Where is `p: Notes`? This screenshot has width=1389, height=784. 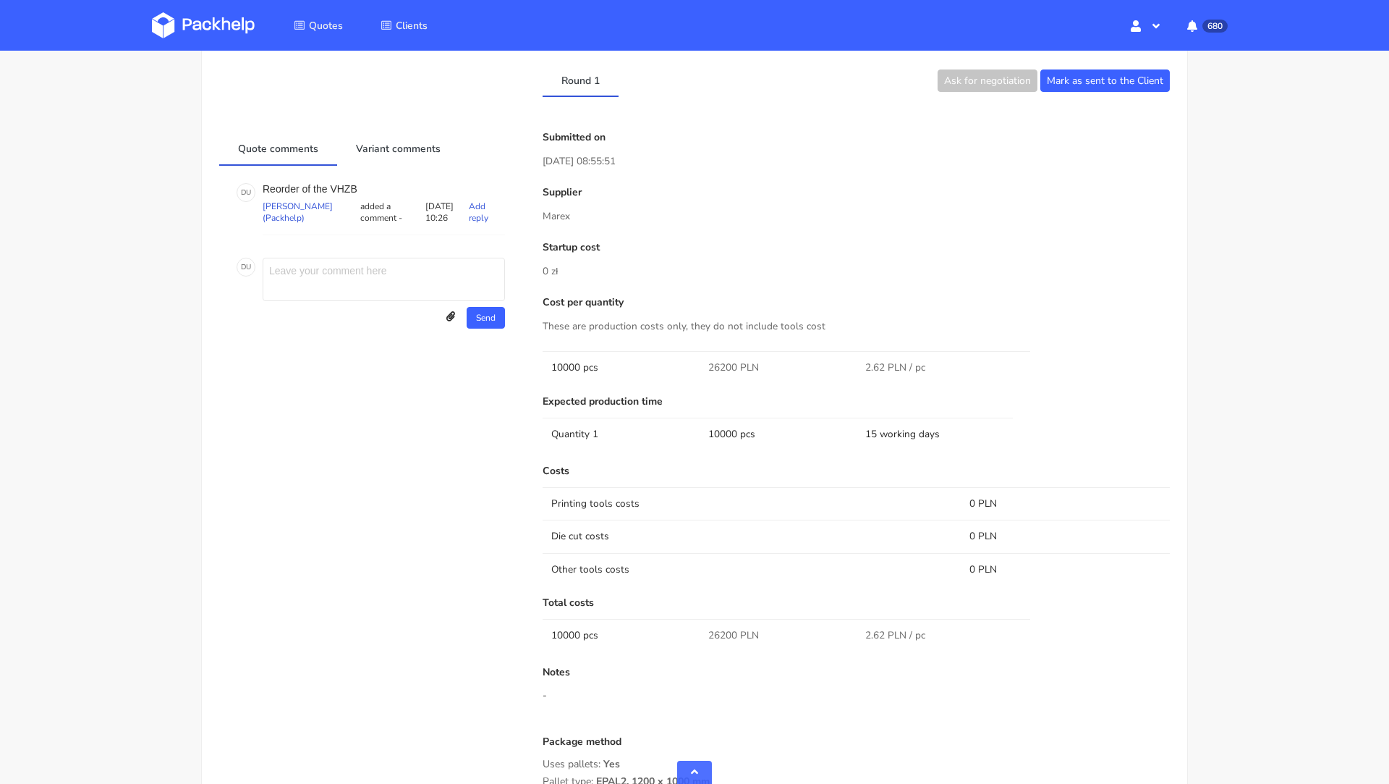
p: Notes is located at coordinates (856, 672).